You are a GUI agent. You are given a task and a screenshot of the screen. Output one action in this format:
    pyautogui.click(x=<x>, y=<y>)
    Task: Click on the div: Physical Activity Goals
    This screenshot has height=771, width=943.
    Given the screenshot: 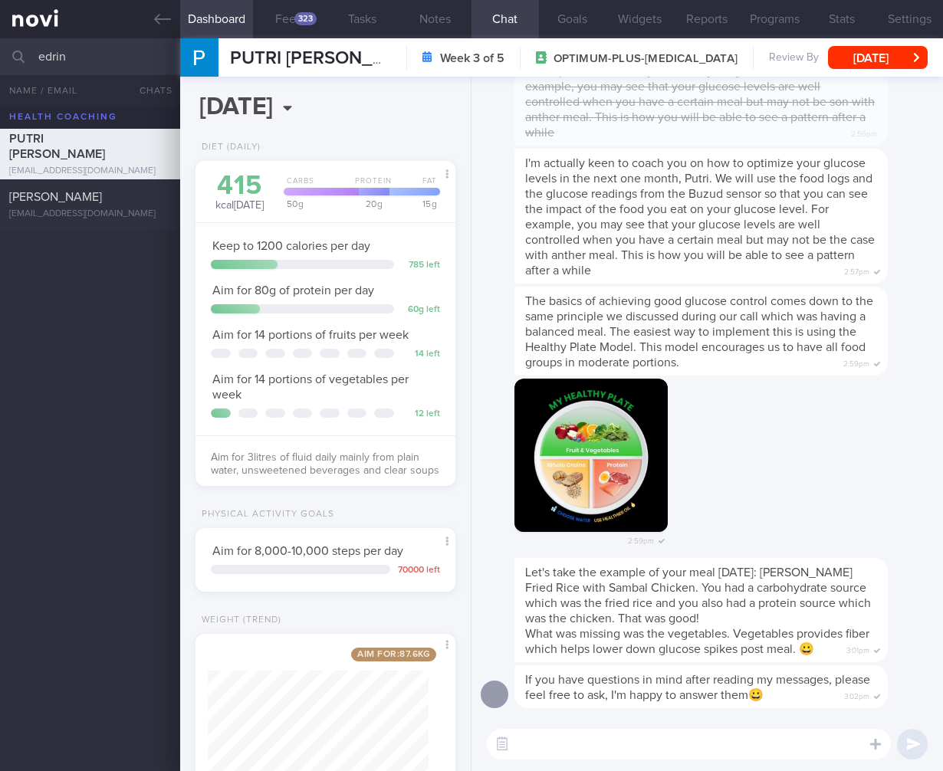 What is the action you would take?
    pyautogui.click(x=265, y=515)
    